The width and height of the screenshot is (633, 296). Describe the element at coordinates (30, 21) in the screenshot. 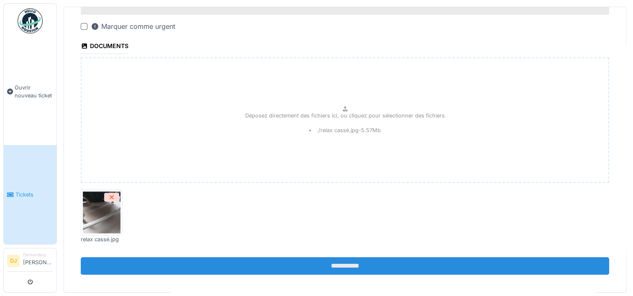

I see `img: Badge_color-CXgf-gQk.svg` at that location.